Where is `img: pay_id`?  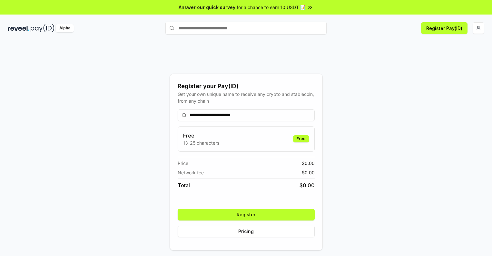
img: pay_id is located at coordinates (43, 28).